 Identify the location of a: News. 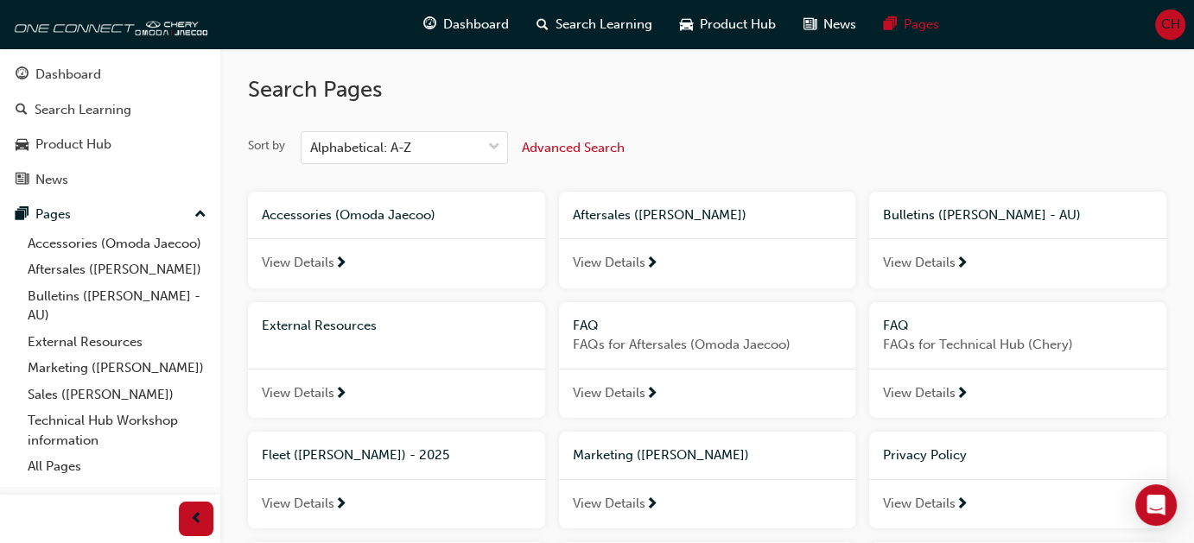
(110, 180).